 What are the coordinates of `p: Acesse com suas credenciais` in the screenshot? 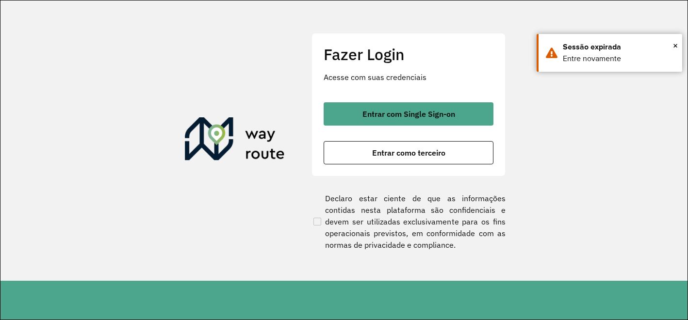 It's located at (409, 77).